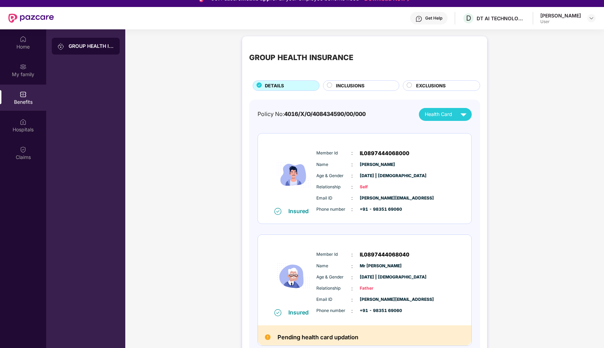 This screenshot has width=604, height=348. What do you see at coordinates (23, 39) in the screenshot?
I see `img: svg+xml;base64,PHN2ZyBpZD0iSG9tZSIgeG1sbnM9Imh0dHA6Ly93d3cudzMub3JnLzIwMDAvc3ZnIiB3aWR0aD0iMjAiIG...` at bounding box center [23, 39].